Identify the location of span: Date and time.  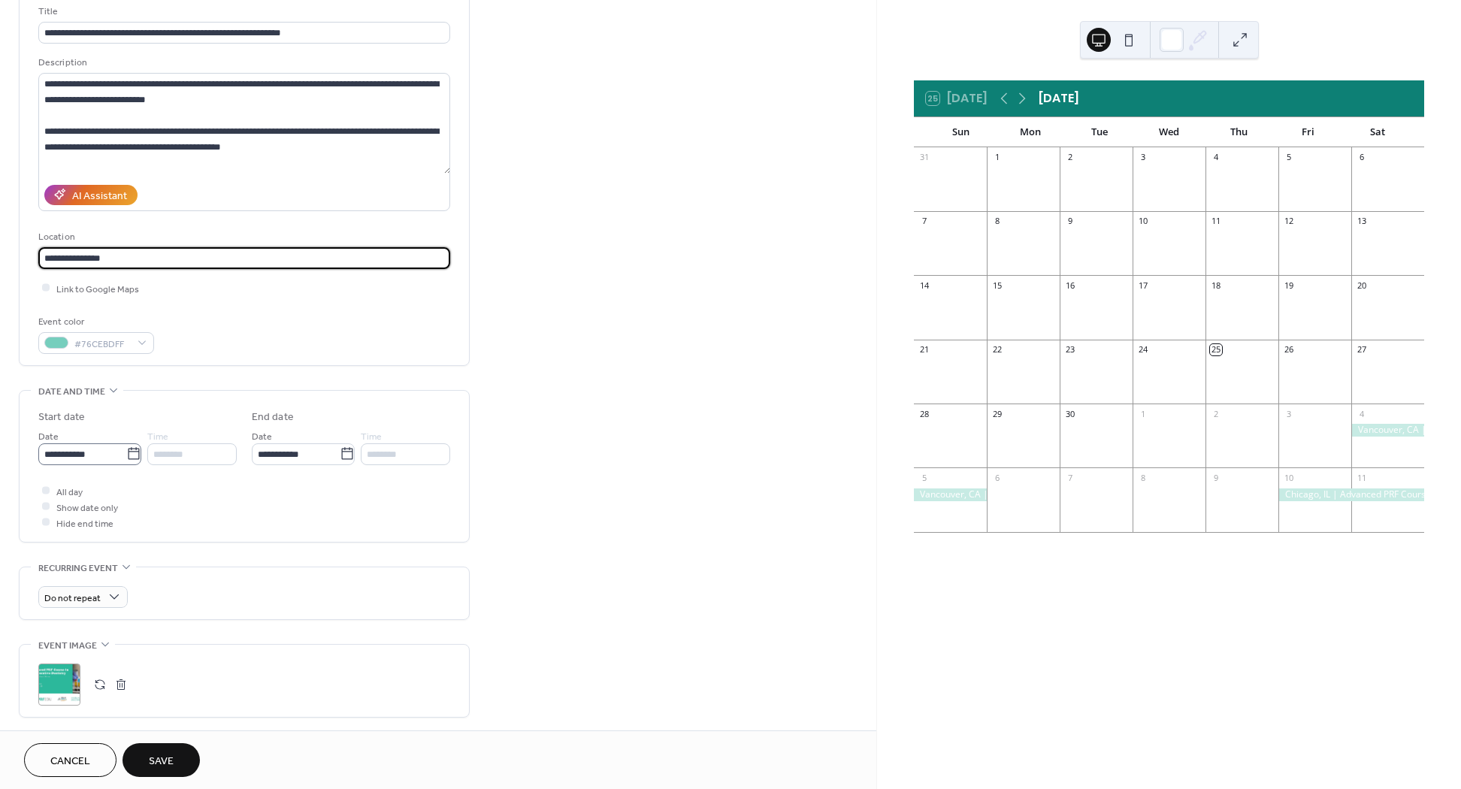
(71, 392).